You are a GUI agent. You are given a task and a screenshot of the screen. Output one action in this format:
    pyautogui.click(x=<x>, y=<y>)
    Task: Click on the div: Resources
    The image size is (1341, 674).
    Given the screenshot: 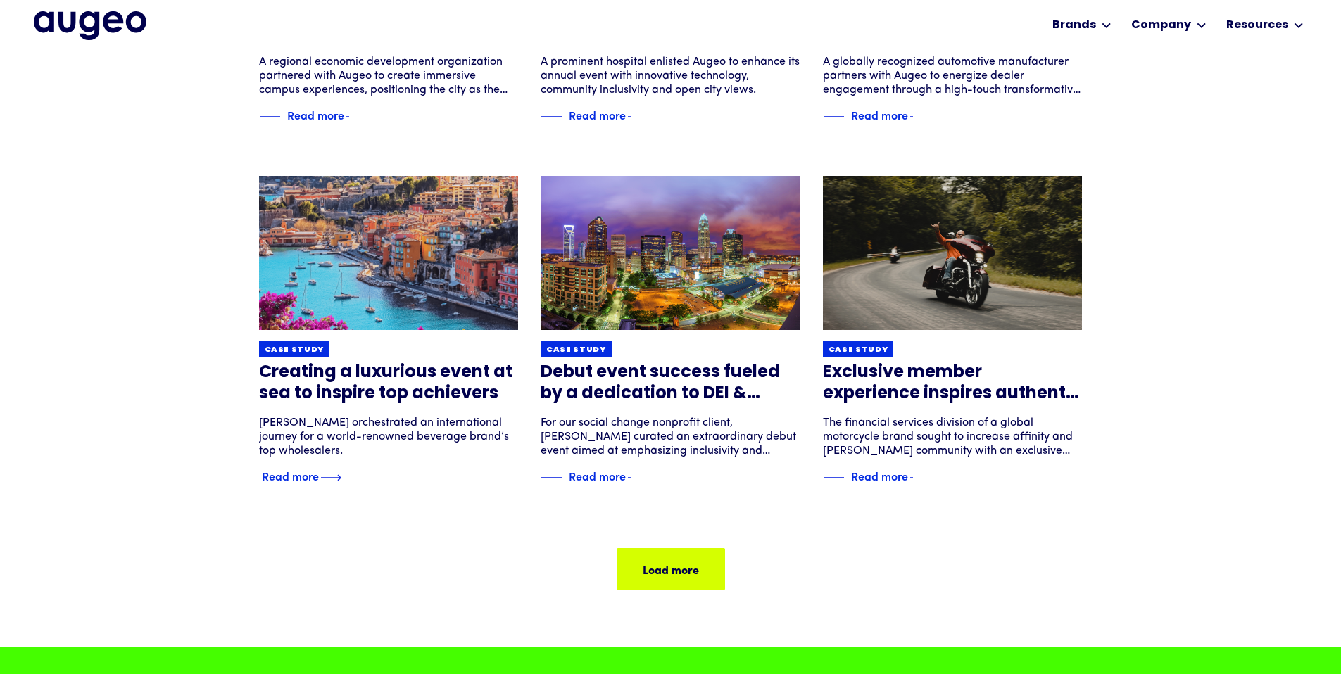 What is the action you would take?
    pyautogui.click(x=1257, y=25)
    